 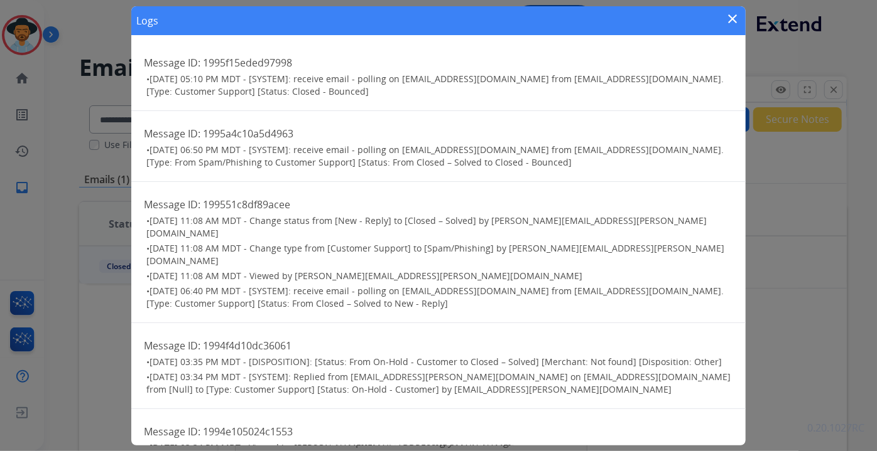 What do you see at coordinates (247, 63) in the screenshot?
I see `span: 1995f15eded97998` at bounding box center [247, 63].